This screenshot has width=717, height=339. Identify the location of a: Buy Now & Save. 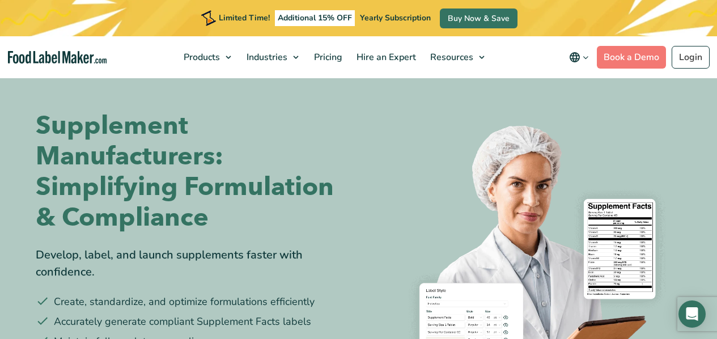
(479, 18).